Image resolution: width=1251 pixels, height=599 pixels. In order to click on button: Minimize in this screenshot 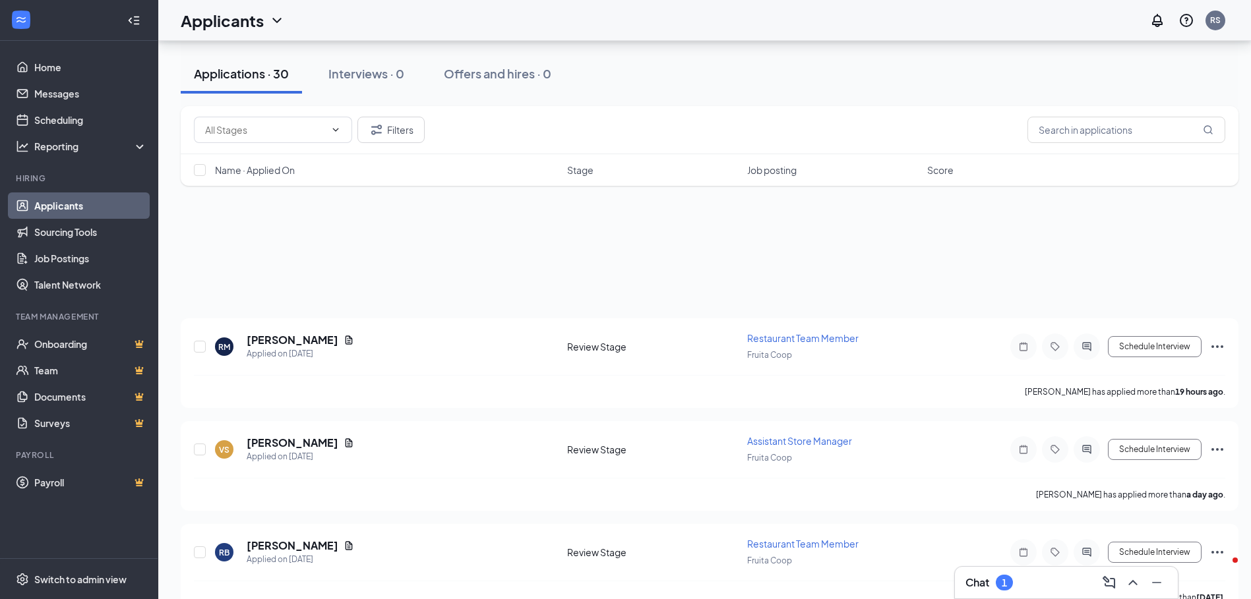, I will do `click(1157, 583)`.